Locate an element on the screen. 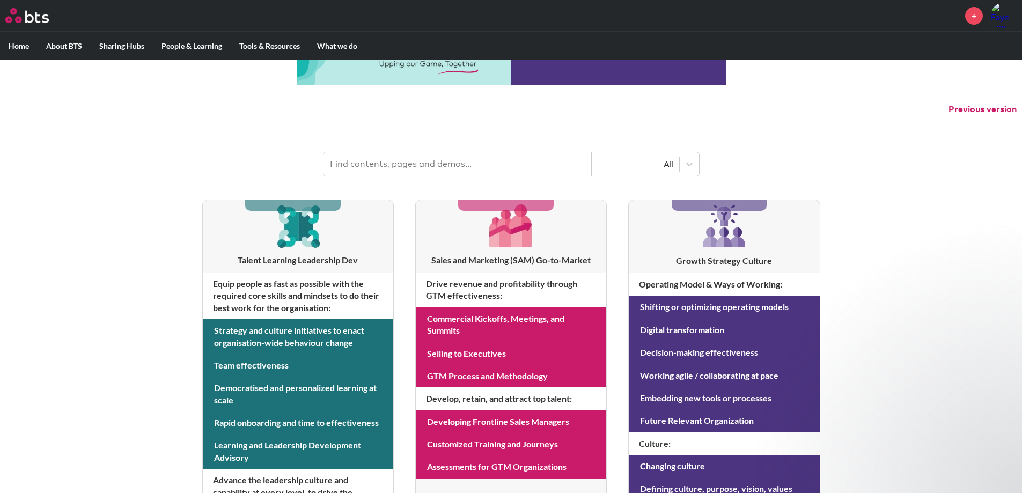  button: Previous version is located at coordinates (982, 109).